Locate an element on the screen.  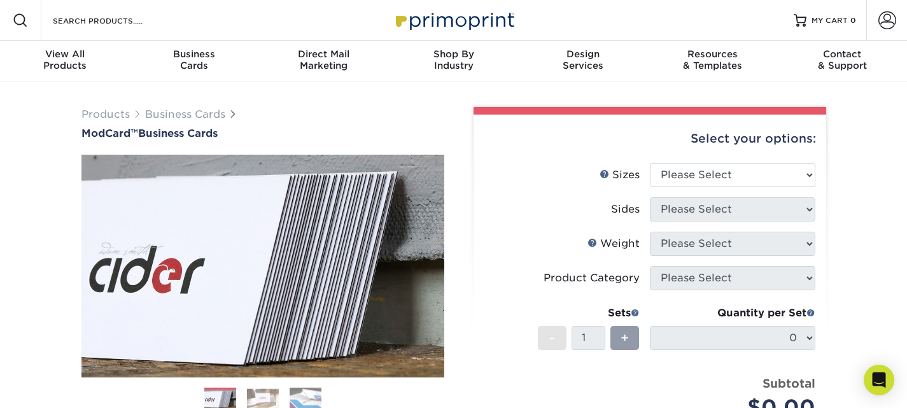
a: DesignServices is located at coordinates (583, 61).